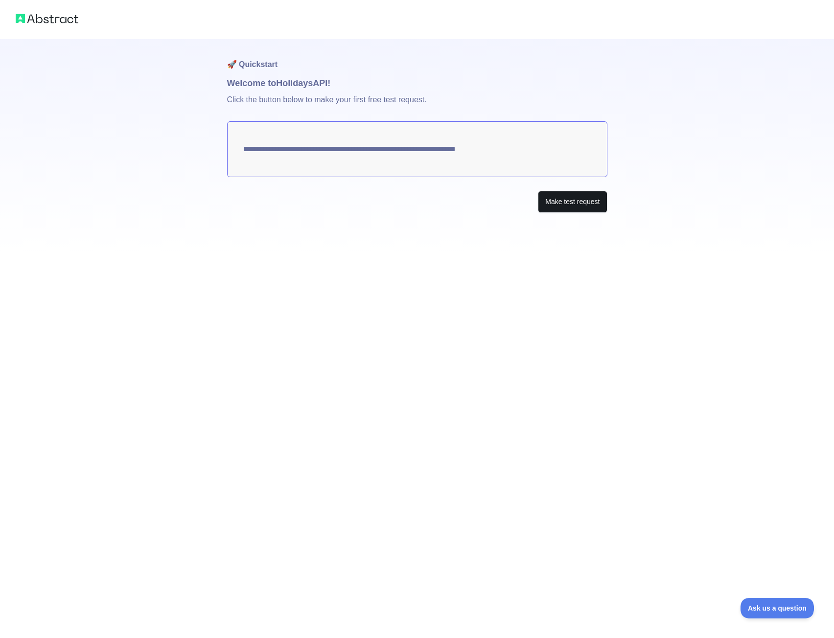 This screenshot has width=834, height=638. What do you see at coordinates (417, 106) in the screenshot?
I see `p: Click the button below to make your first free test request.` at bounding box center [417, 106].